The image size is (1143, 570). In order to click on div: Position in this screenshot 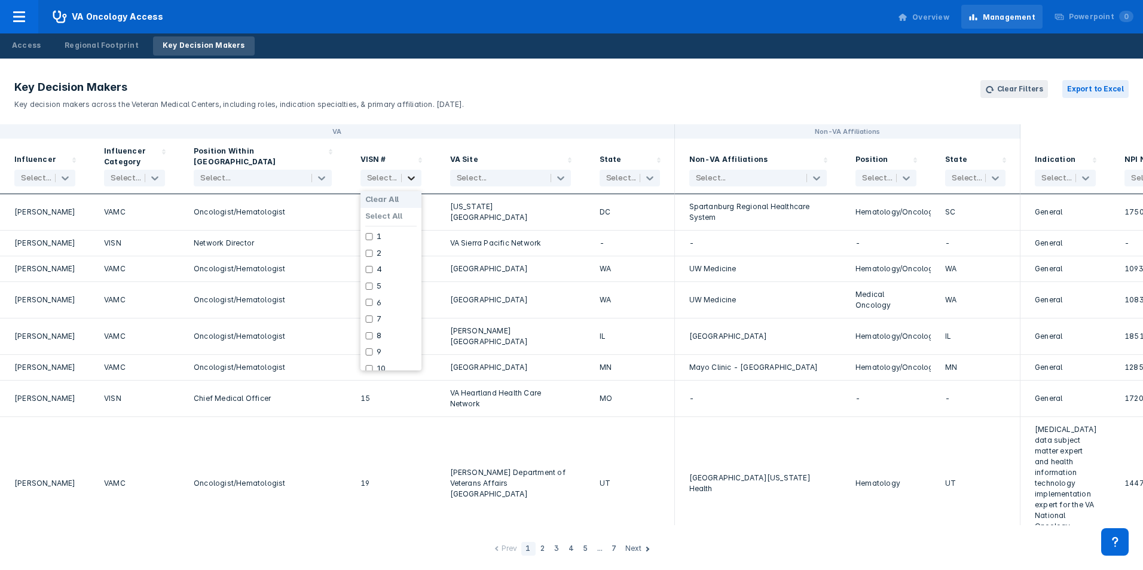, I will do `click(871, 161)`.